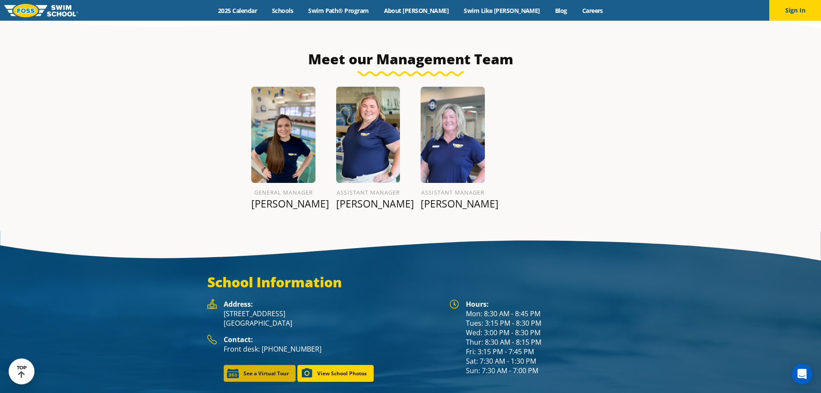 This screenshot has height=393, width=821. Describe the element at coordinates (411, 282) in the screenshot. I see `h3: School Information` at that location.